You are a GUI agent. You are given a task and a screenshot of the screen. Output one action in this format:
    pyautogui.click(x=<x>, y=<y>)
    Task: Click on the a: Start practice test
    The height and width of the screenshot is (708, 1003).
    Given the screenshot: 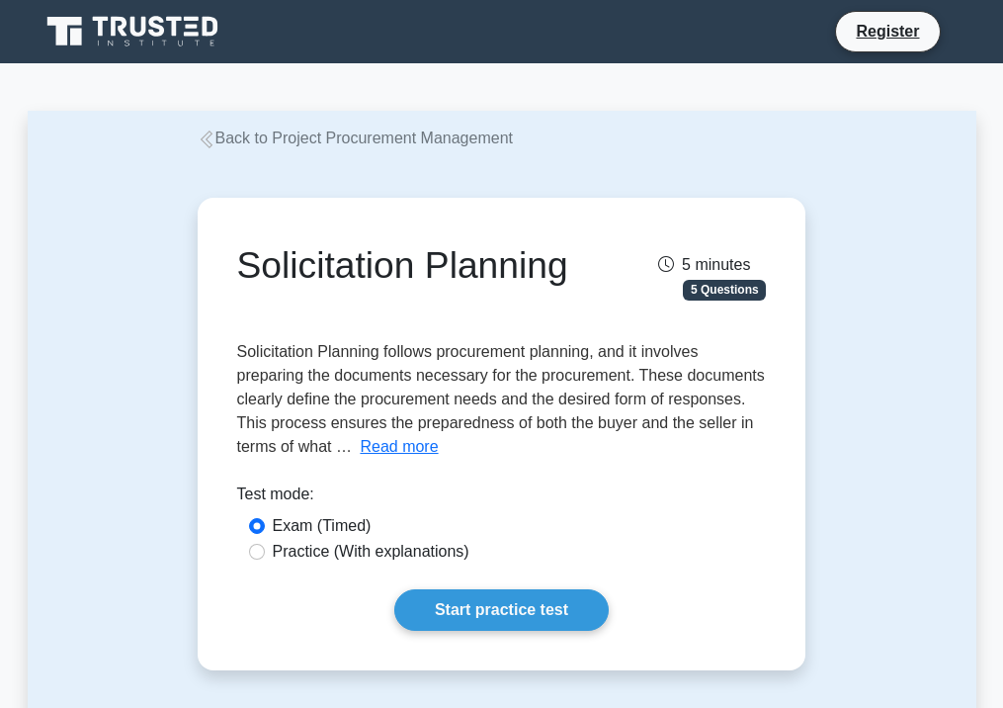 What is the action you would take?
    pyautogui.click(x=501, y=610)
    